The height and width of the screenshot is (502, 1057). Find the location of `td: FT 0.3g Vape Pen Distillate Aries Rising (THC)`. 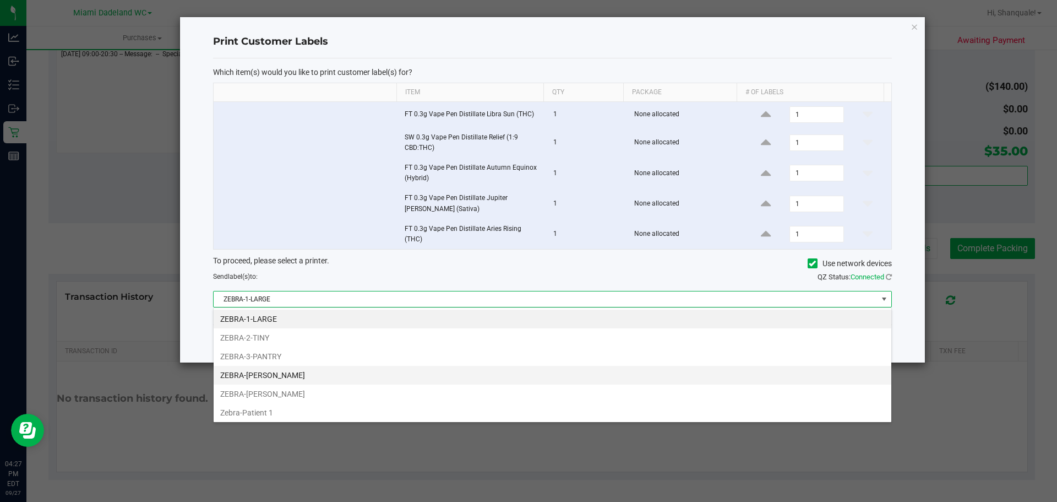

td: FT 0.3g Vape Pen Distillate Aries Rising (THC) is located at coordinates (472, 234).